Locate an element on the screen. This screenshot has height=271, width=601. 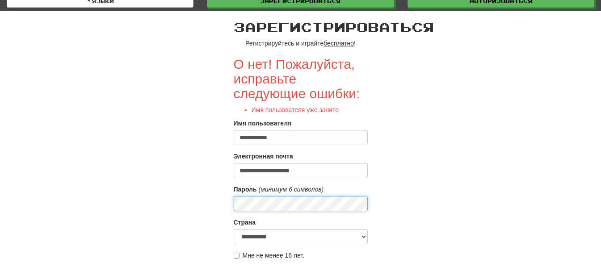
font: Пароль is located at coordinates (245, 189).